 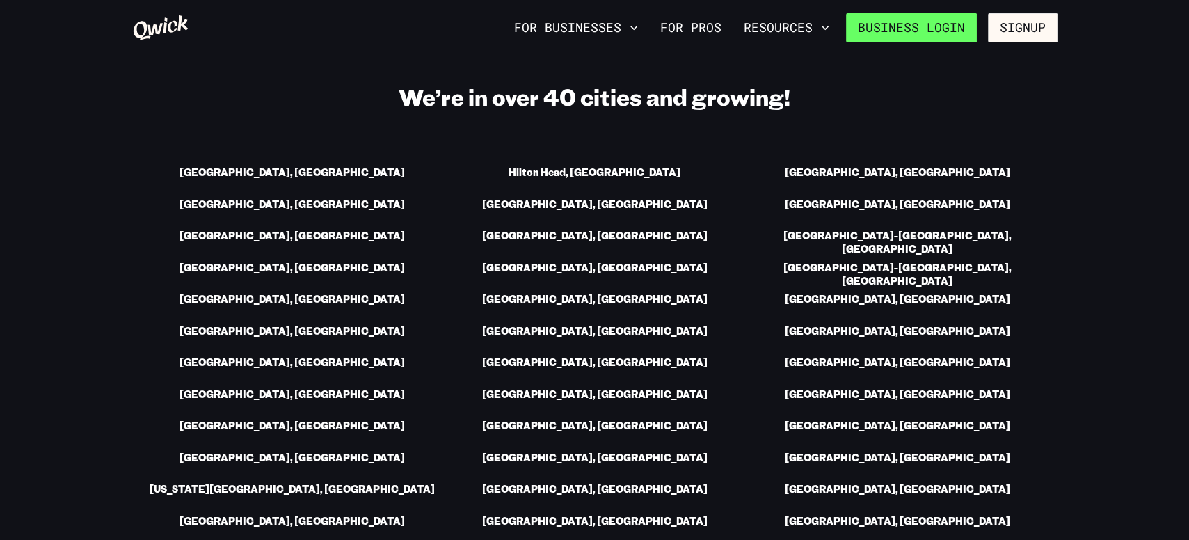 What do you see at coordinates (576, 28) in the screenshot?
I see `button: For Businesses` at bounding box center [576, 28].